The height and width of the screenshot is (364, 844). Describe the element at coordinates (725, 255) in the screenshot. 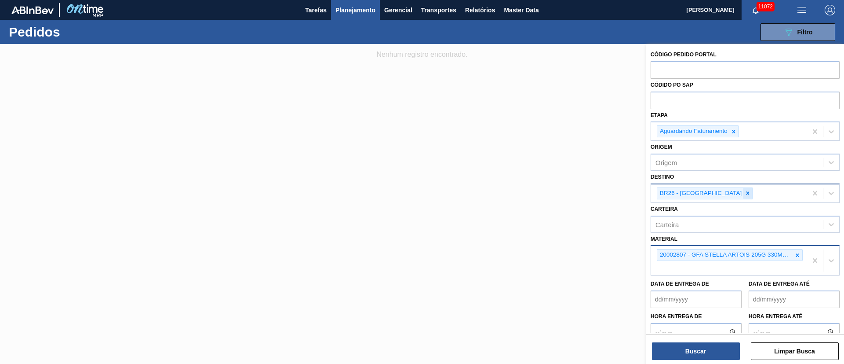

I see `div: 20002807 - GFA STELLA ARTOIS 205G 330ML VR` at that location.